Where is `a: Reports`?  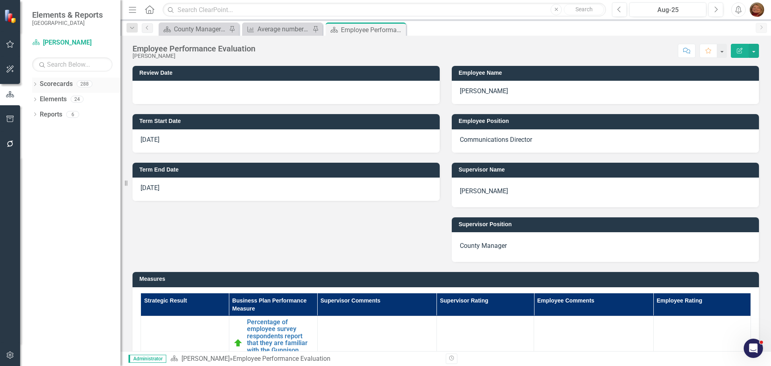 a: Reports is located at coordinates (51, 114).